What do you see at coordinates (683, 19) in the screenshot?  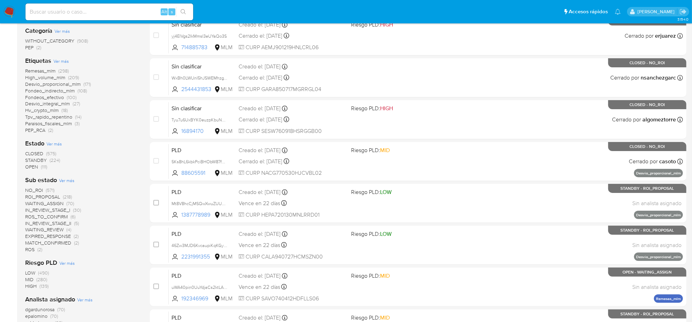 I see `span: 3.154.0` at bounding box center [683, 19].